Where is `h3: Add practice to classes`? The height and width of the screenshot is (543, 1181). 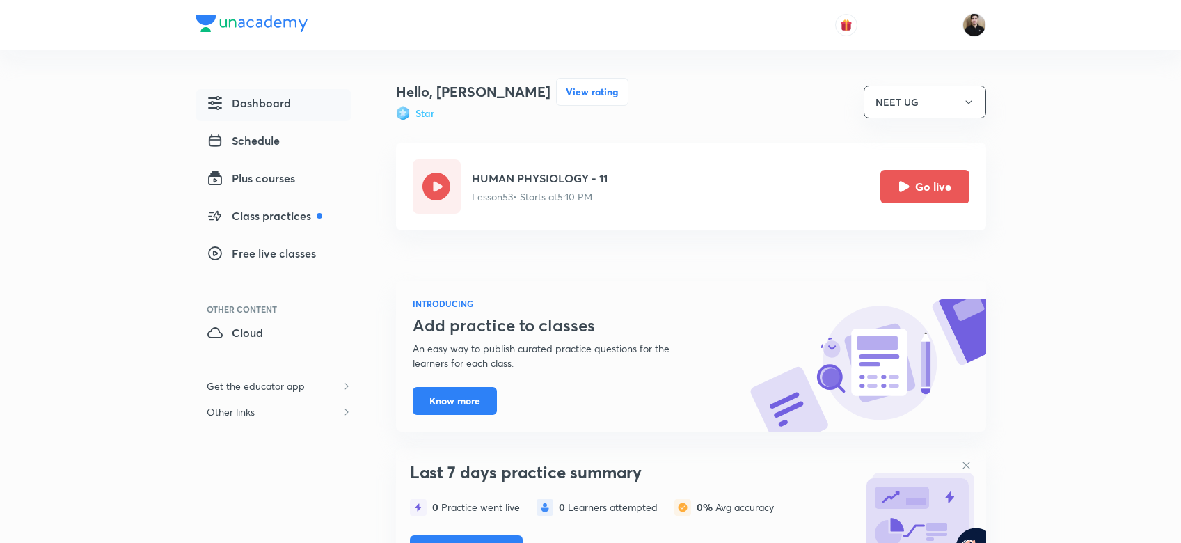
h3: Add practice to classes is located at coordinates (558, 325).